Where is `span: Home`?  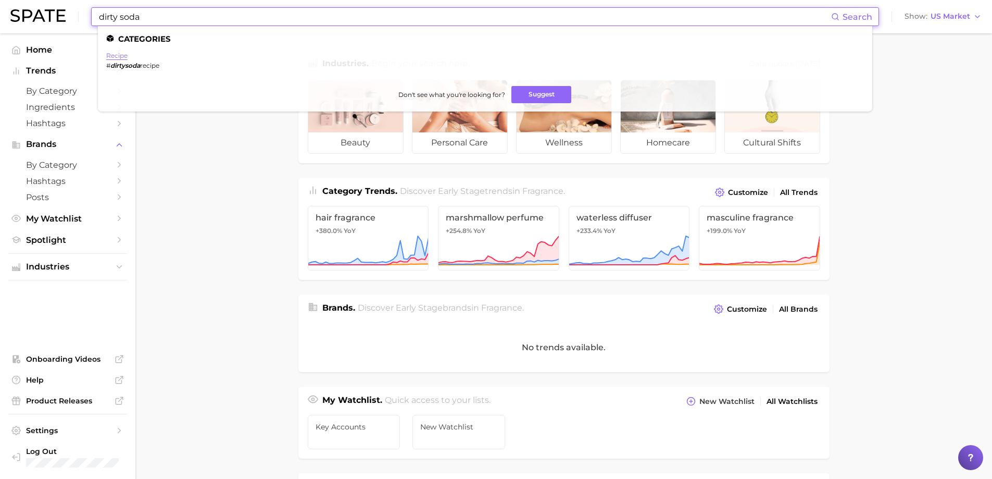
span: Home is located at coordinates (68, 49).